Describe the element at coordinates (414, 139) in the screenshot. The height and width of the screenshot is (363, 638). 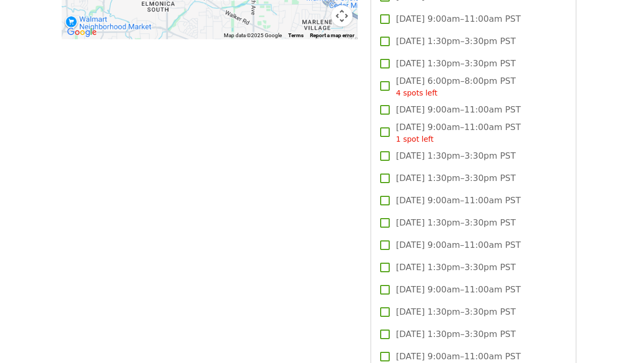
I see `span: 1 spot left` at that location.